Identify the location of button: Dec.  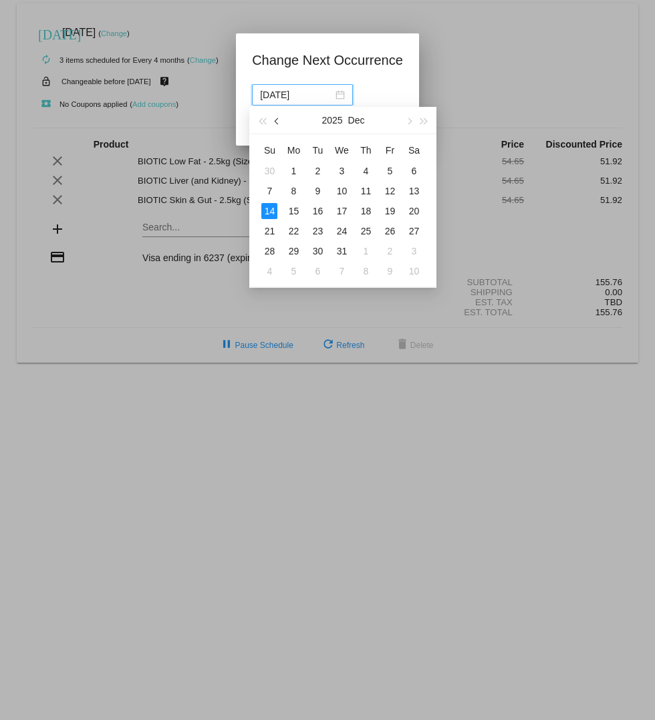
(356, 120).